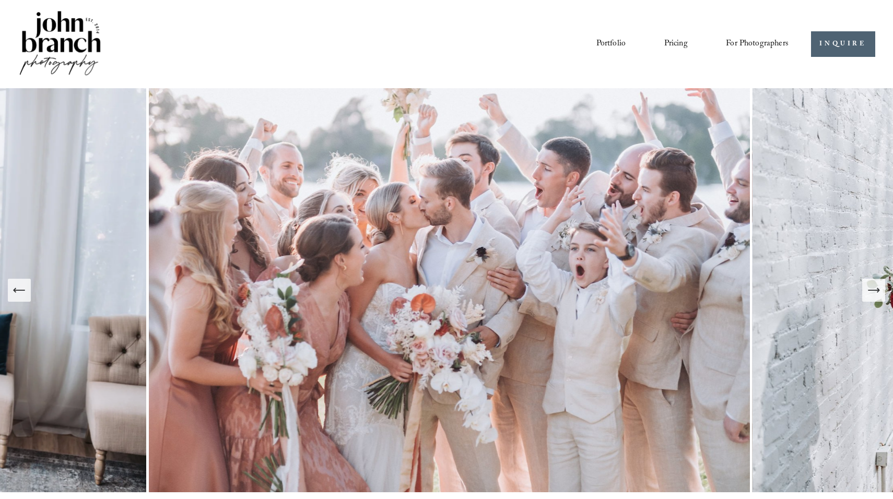 This screenshot has height=499, width=893. I want to click on a: INQUIRE, so click(843, 44).